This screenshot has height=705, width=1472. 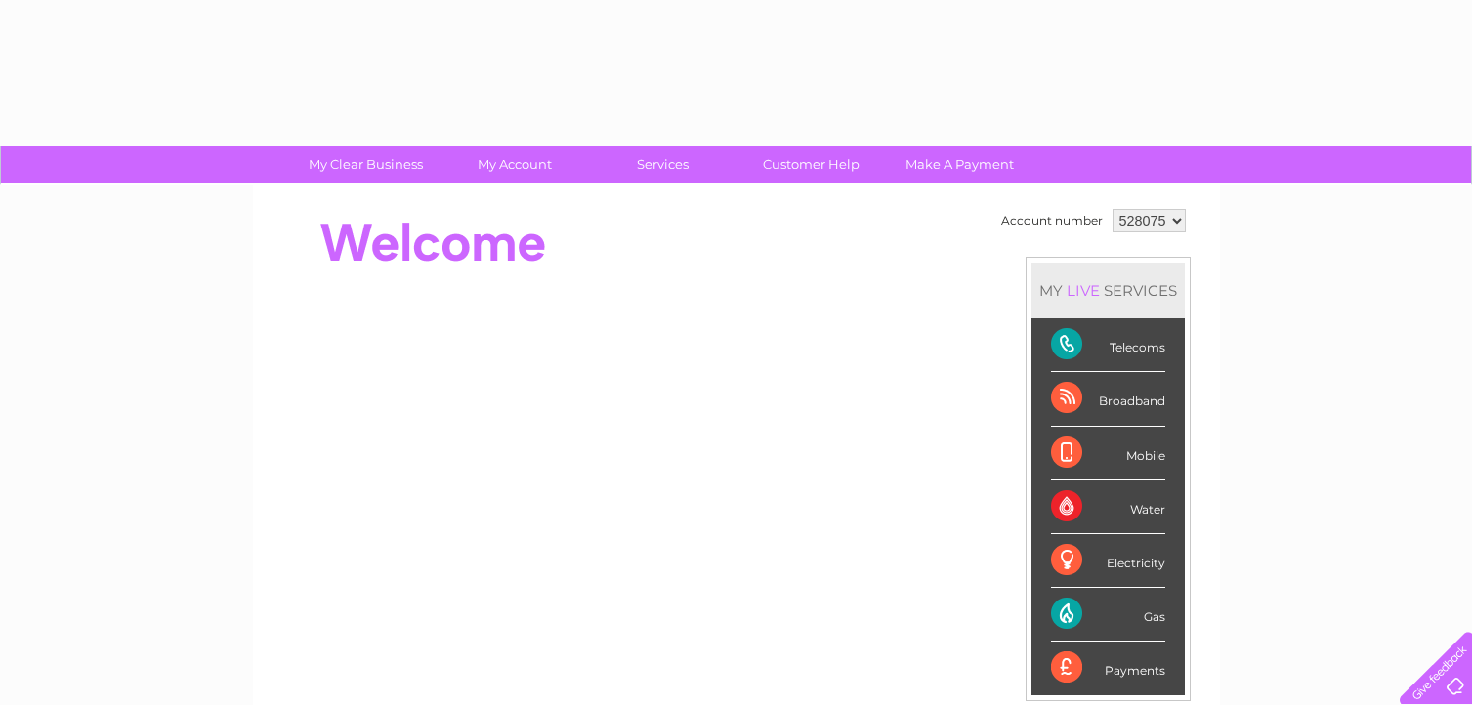 I want to click on a: Services, so click(x=662, y=164).